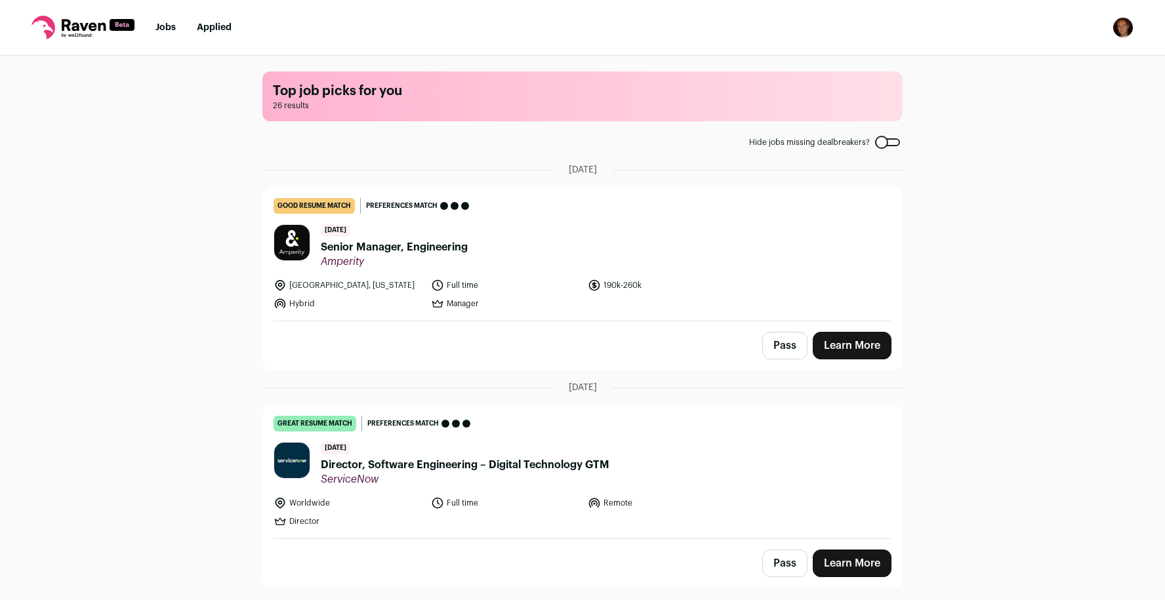 The image size is (1165, 600). Describe the element at coordinates (465, 465) in the screenshot. I see `span: Director, Software Engineering – Digital Technology GTM` at that location.